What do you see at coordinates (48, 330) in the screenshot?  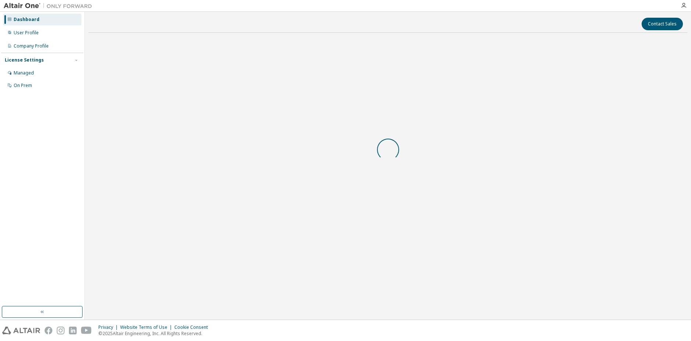 I see `img: facebook.svg` at bounding box center [48, 330].